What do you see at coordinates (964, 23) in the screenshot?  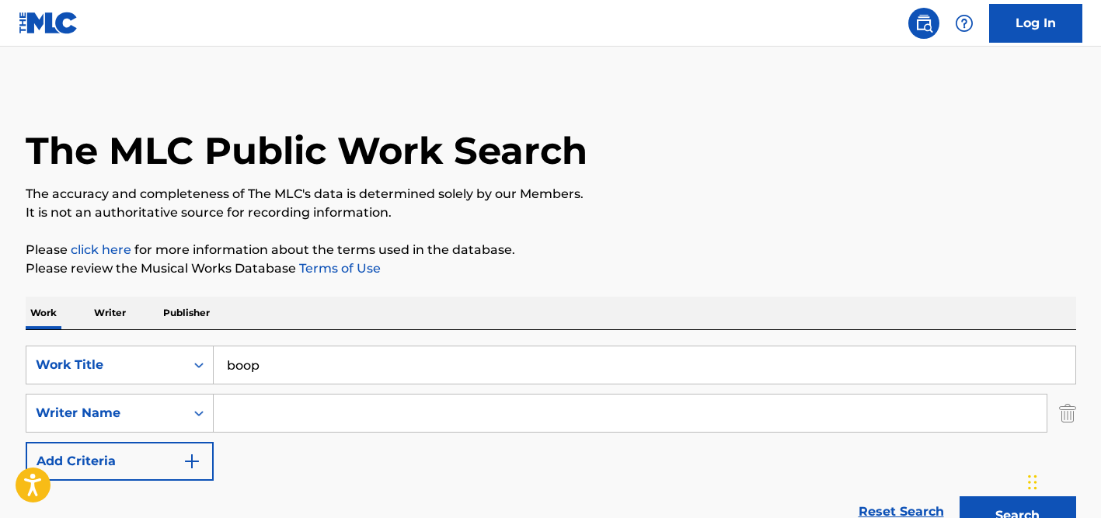 I see `div: Help` at bounding box center [964, 23].